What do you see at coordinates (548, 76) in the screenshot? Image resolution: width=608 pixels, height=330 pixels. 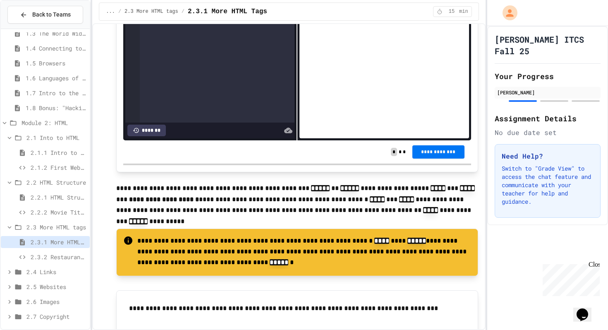 I see `h2: Your Progress` at bounding box center [548, 76].